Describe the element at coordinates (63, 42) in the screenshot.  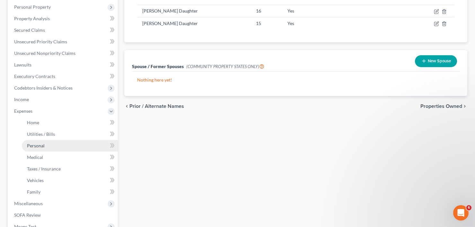
I see `a: Unsecured Priority Claims` at that location.